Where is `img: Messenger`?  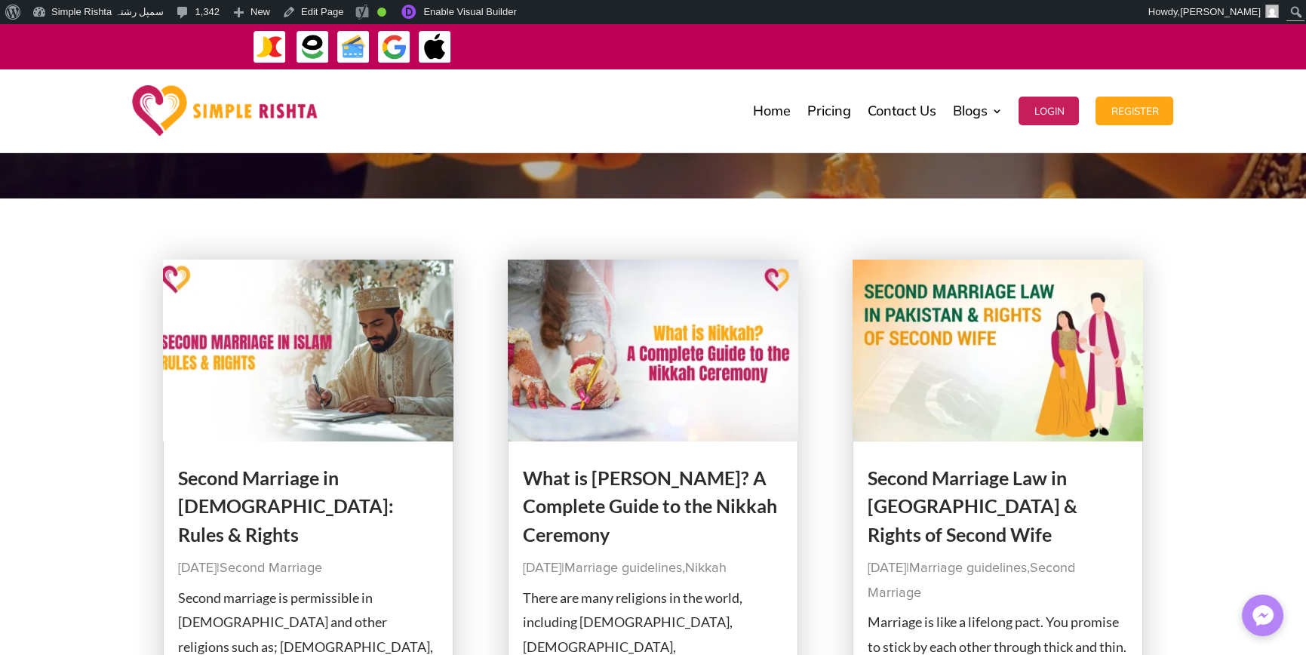 img: Messenger is located at coordinates (1263, 616).